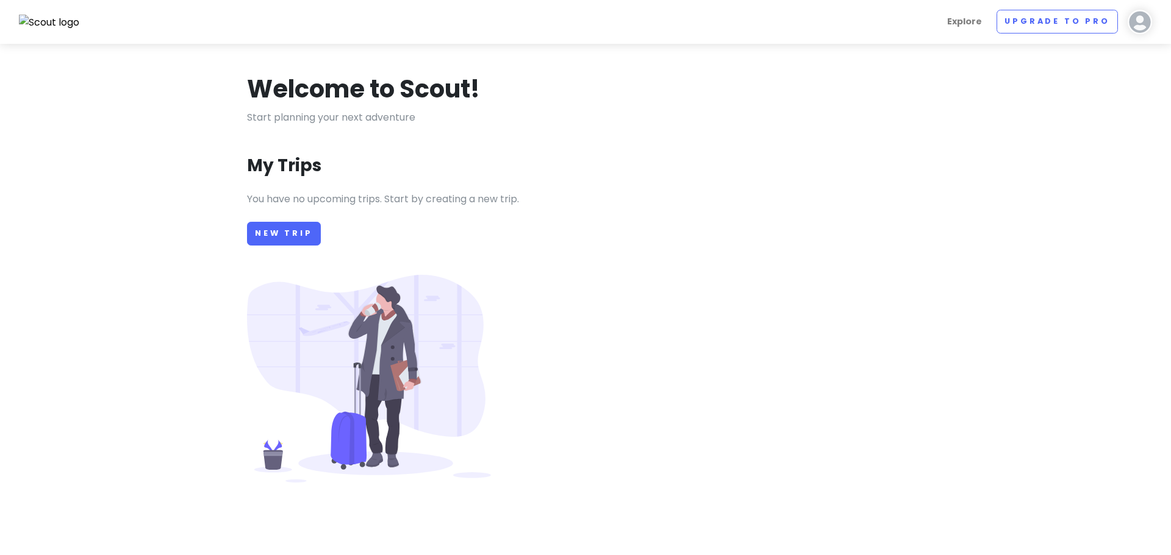 The height and width of the screenshot is (555, 1171). What do you see at coordinates (363, 89) in the screenshot?
I see `h1: Welcome to Scout!` at bounding box center [363, 89].